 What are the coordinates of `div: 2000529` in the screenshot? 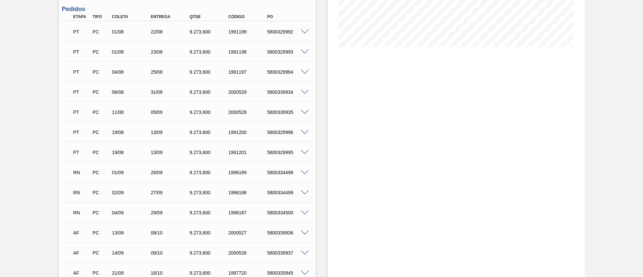 It's located at (249, 92).